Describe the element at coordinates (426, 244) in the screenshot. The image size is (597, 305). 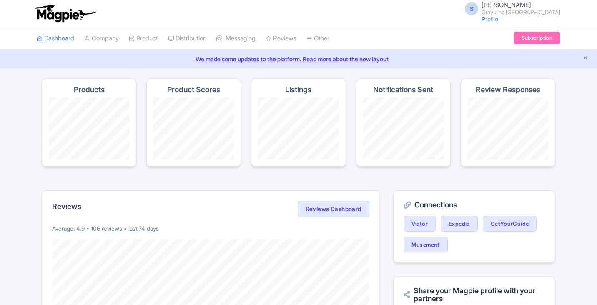
I see `a: Musement` at that location.